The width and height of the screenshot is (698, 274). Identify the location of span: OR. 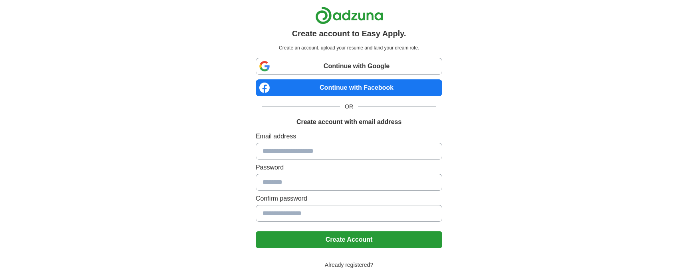
(349, 107).